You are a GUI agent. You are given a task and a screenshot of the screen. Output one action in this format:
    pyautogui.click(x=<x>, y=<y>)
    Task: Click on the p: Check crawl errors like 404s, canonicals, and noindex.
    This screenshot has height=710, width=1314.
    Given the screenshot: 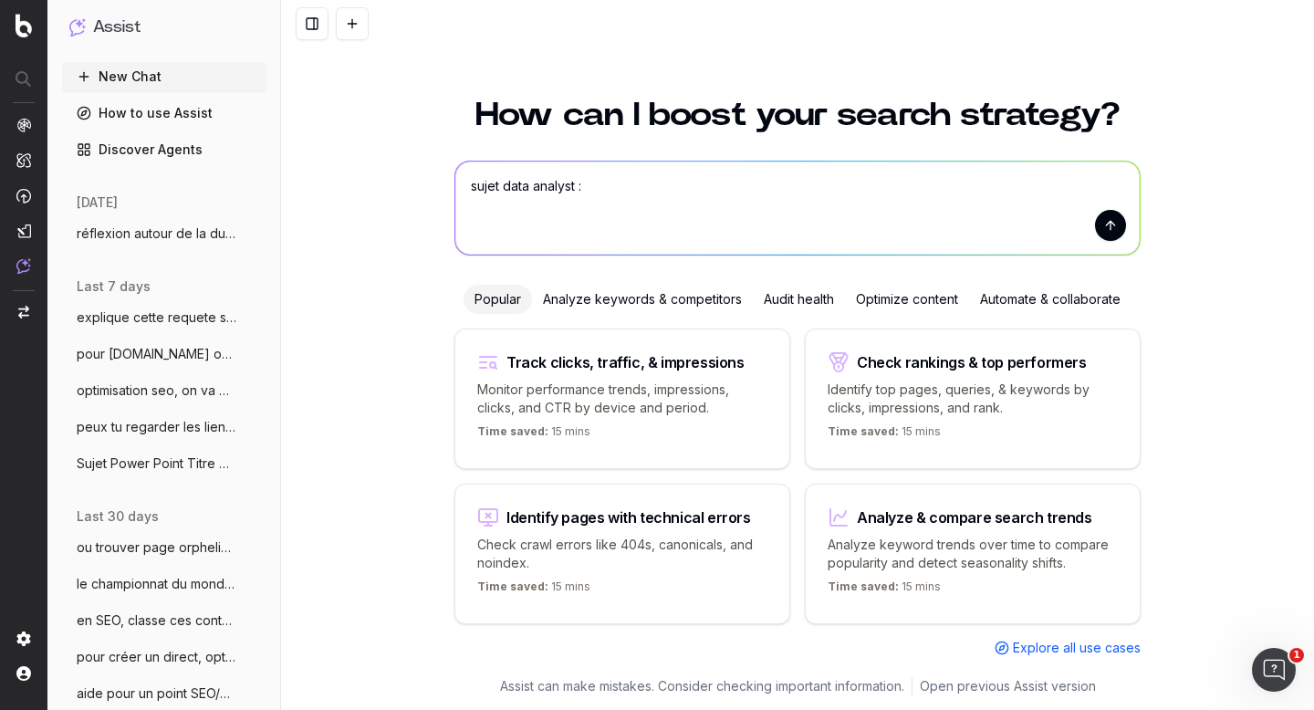 What is the action you would take?
    pyautogui.click(x=622, y=554)
    